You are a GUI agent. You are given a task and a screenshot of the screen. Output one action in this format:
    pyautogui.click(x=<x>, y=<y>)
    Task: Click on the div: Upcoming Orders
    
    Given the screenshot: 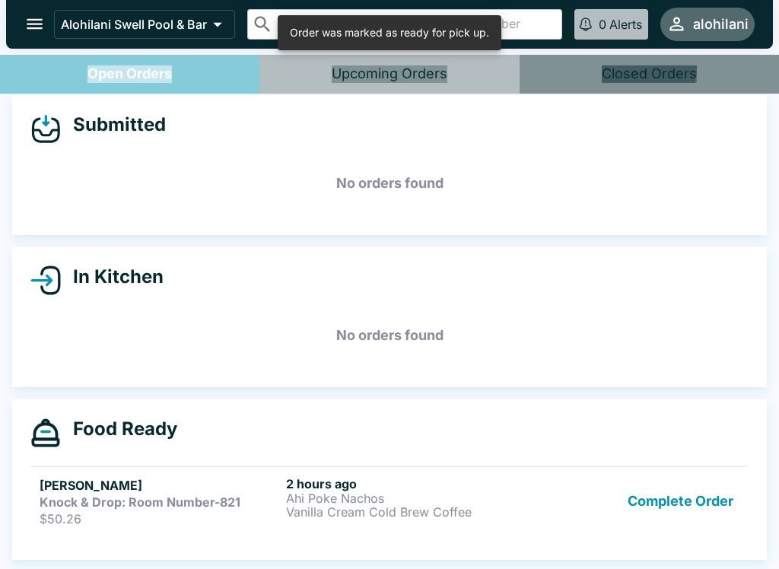 What is the action you would take?
    pyautogui.click(x=389, y=74)
    